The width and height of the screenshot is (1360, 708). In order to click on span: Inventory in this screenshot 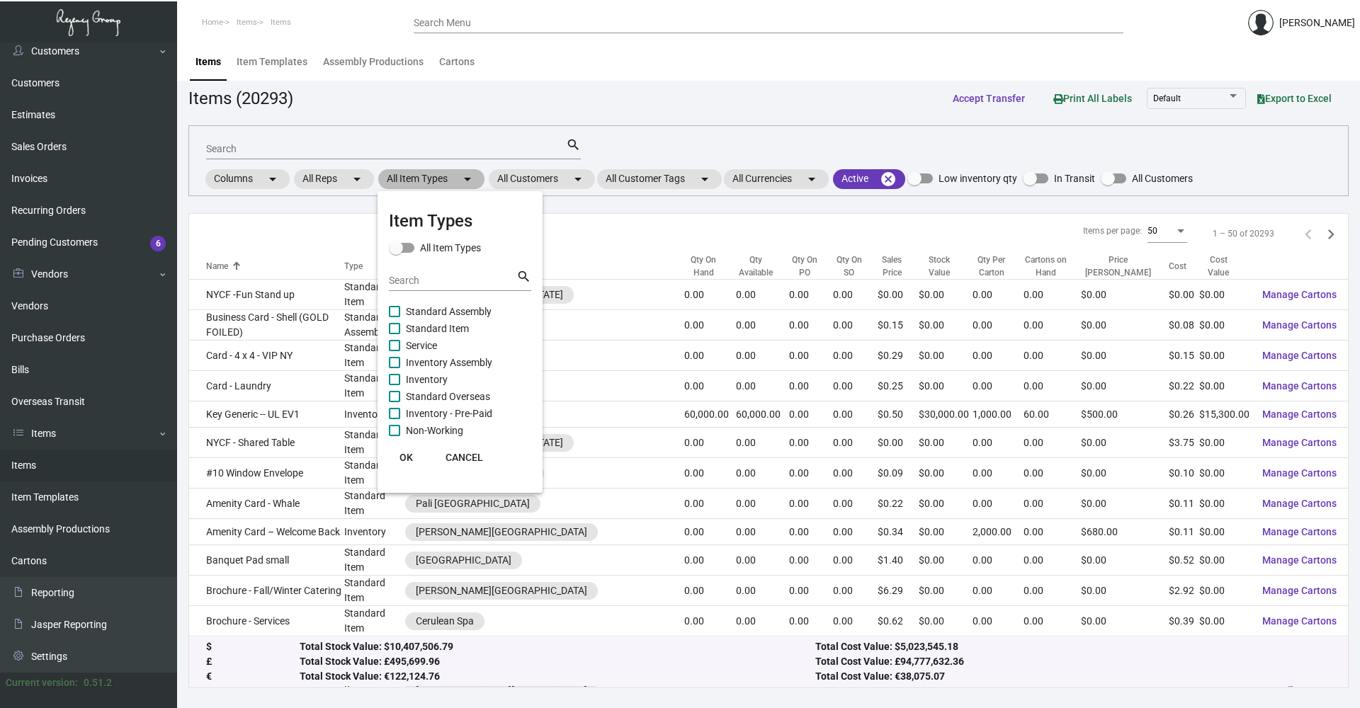, I will do `click(426, 380)`.